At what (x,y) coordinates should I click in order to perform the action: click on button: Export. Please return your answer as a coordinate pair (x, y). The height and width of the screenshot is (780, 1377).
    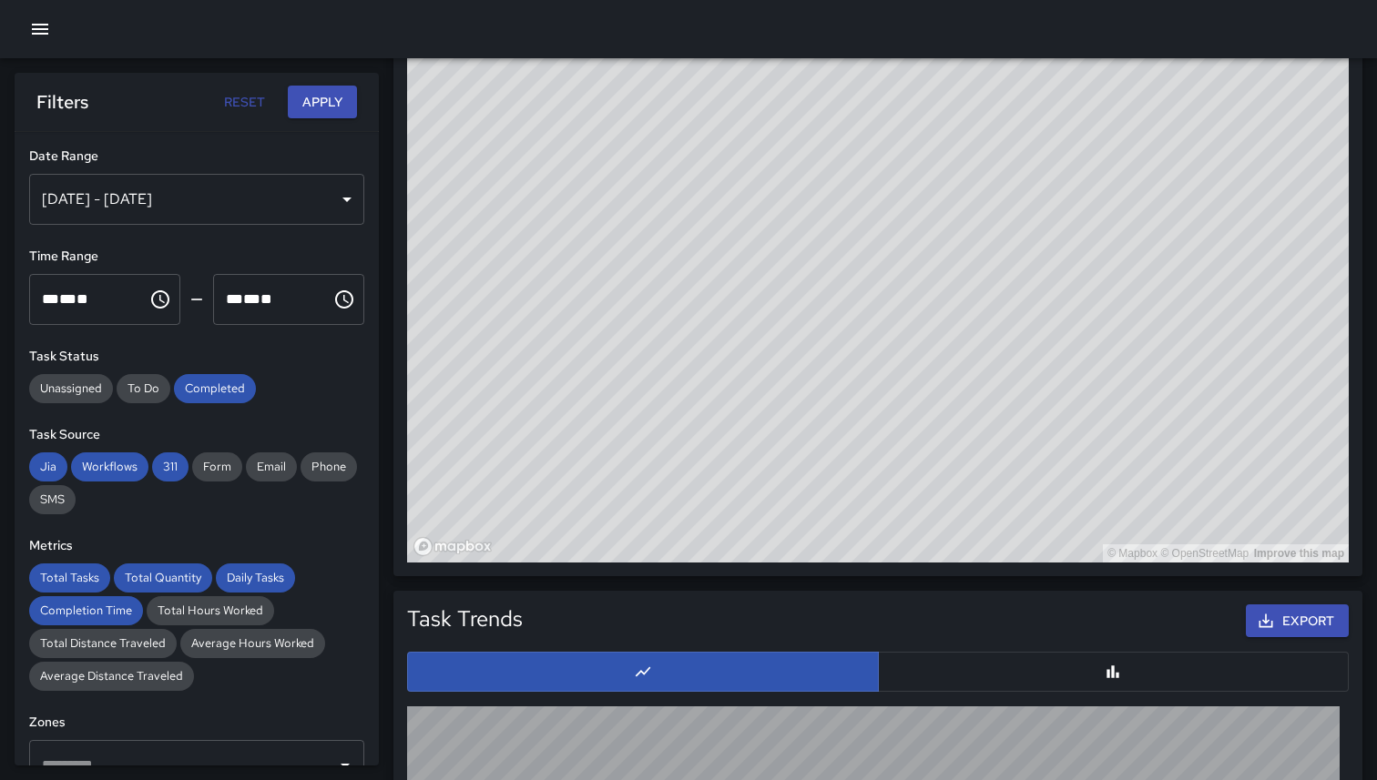
    Looking at the image, I should click on (1297, 621).